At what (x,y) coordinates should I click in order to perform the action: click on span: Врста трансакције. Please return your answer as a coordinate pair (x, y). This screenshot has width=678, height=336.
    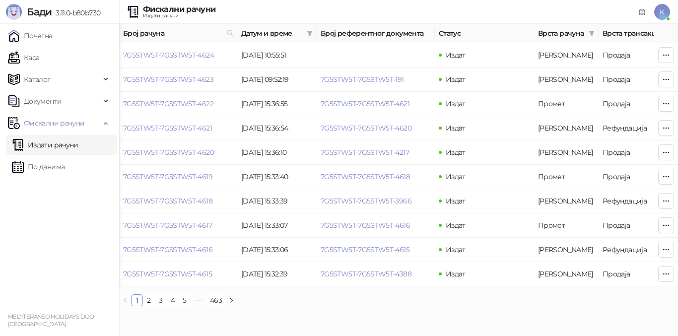
    Looking at the image, I should click on (636, 33).